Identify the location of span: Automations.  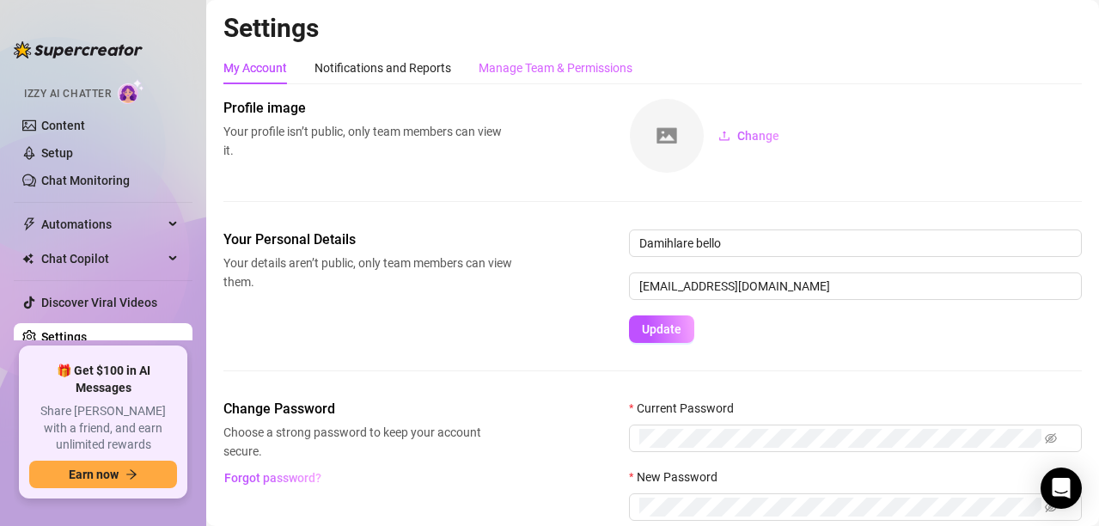
(102, 224).